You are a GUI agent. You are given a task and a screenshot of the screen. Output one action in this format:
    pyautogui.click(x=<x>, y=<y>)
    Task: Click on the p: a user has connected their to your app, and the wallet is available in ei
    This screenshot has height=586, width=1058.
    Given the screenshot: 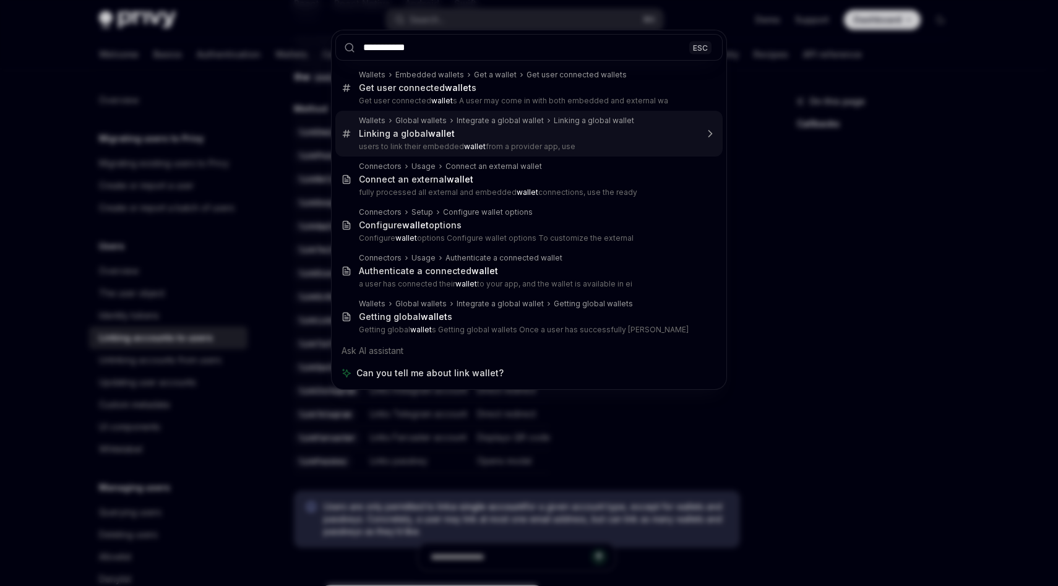 What is the action you would take?
    pyautogui.click(x=528, y=284)
    